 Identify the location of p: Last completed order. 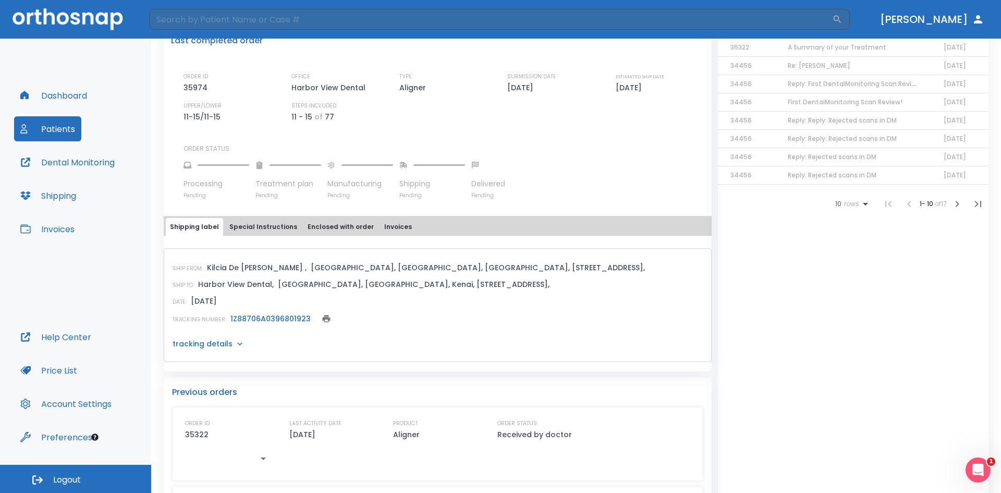
(217, 41).